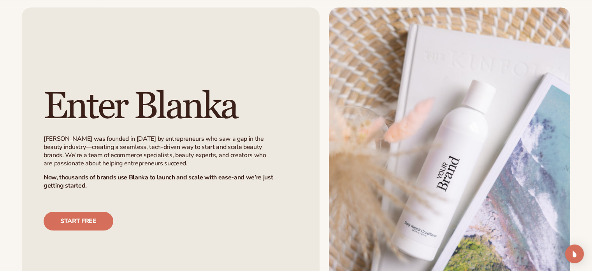 Image resolution: width=592 pixels, height=271 pixels. What do you see at coordinates (575, 253) in the screenshot?
I see `div: Open Intercom Messenger` at bounding box center [575, 253].